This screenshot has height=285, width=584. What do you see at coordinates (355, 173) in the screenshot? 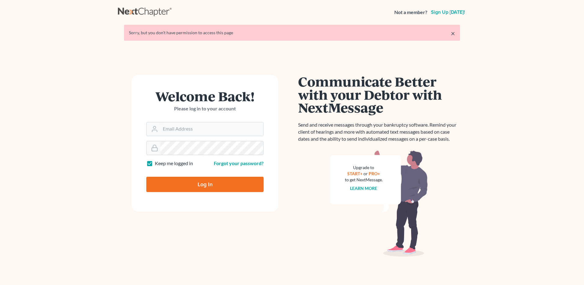
I see `a: START+` at bounding box center [355, 173].